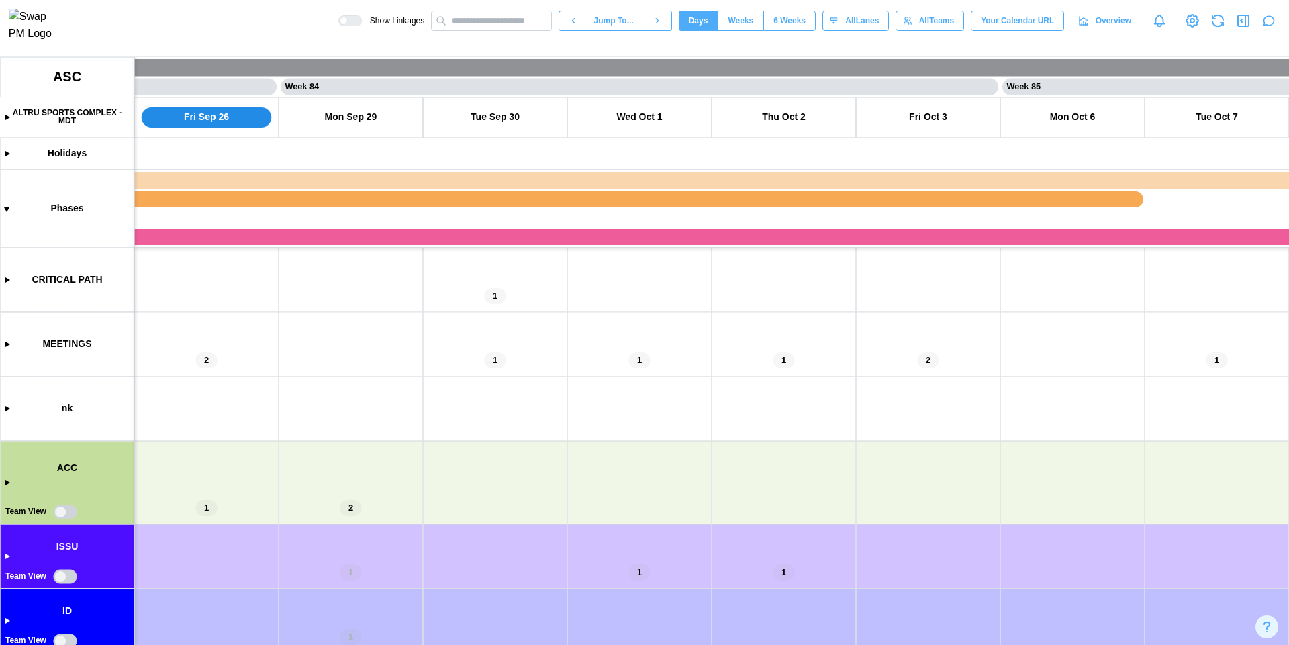 The width and height of the screenshot is (1289, 645). Describe the element at coordinates (1017, 21) in the screenshot. I see `span: Your Calendar URL` at that location.